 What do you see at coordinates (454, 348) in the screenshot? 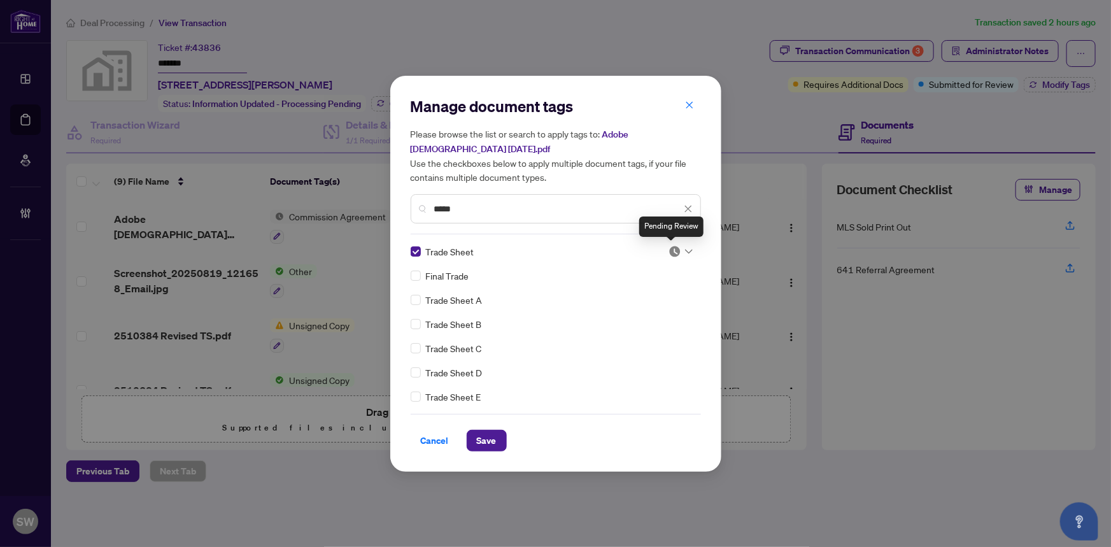
I see `span: Trade Sheet C` at bounding box center [454, 348].